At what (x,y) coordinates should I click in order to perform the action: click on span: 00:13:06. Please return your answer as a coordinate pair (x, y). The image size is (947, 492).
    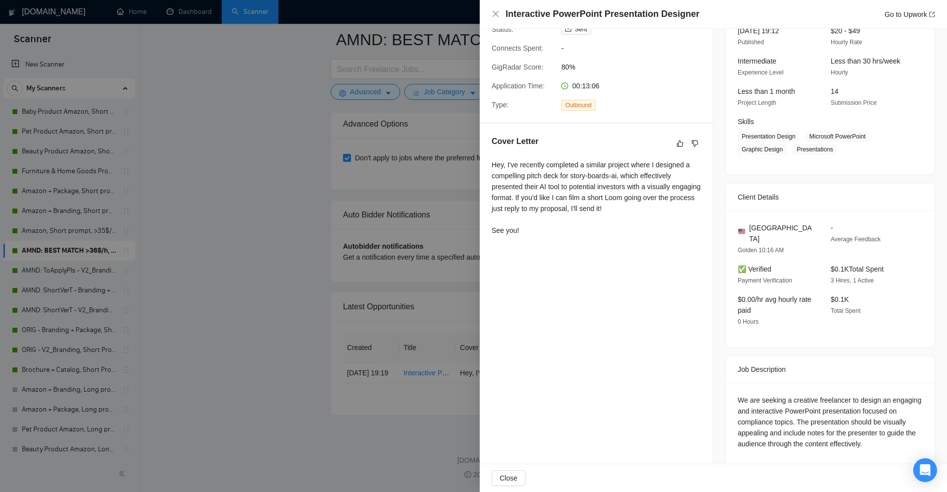
    Looking at the image, I should click on (585, 86).